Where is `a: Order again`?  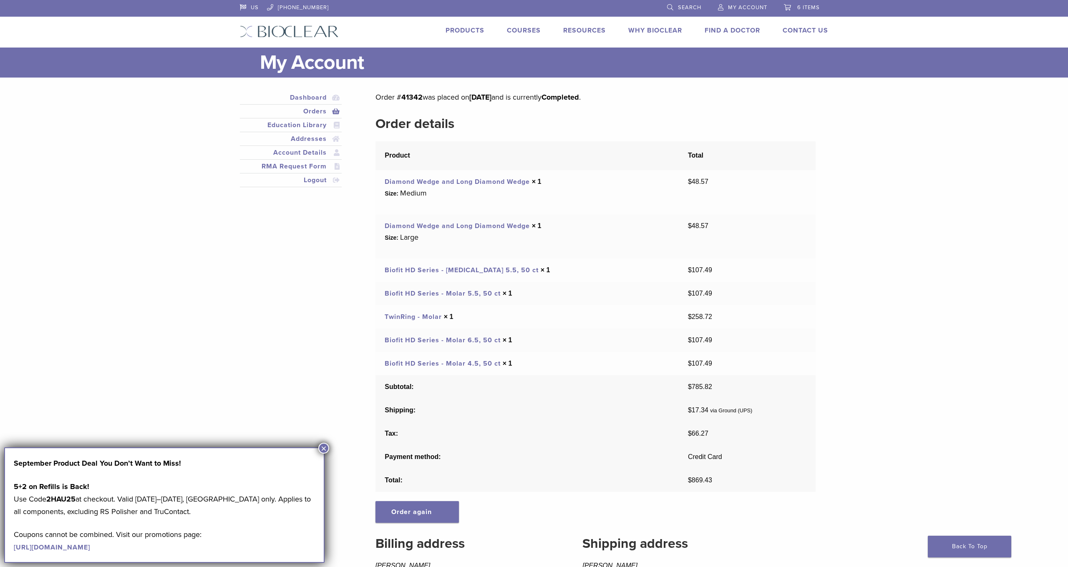 a: Order again is located at coordinates (417, 512).